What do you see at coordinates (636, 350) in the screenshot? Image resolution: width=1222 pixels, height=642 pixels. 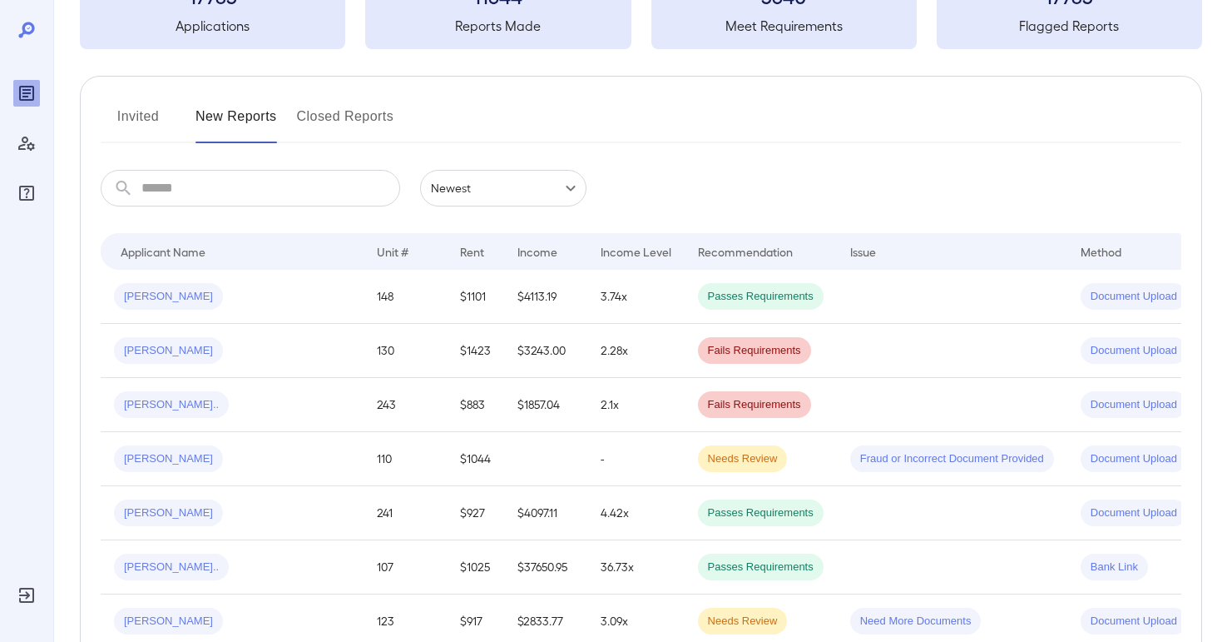 I see `td: 2.28x` at bounding box center [636, 350].